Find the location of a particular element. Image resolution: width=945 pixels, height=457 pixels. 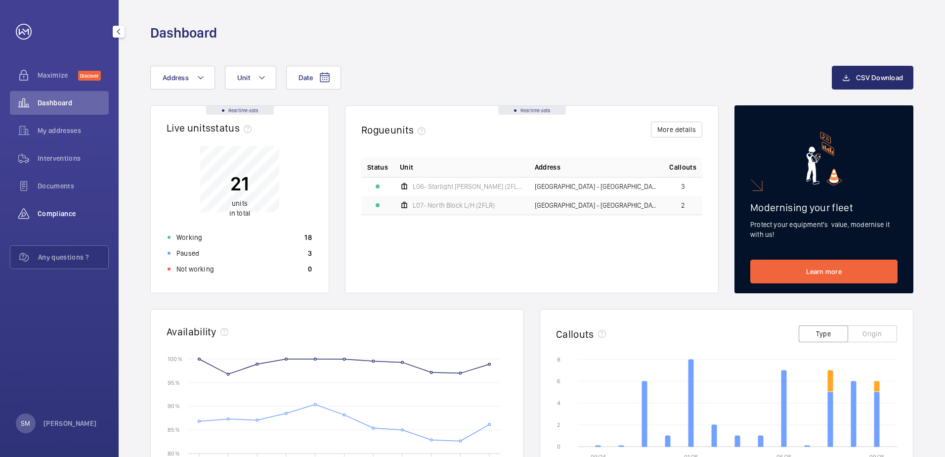

text: 80 % is located at coordinates (173, 453).